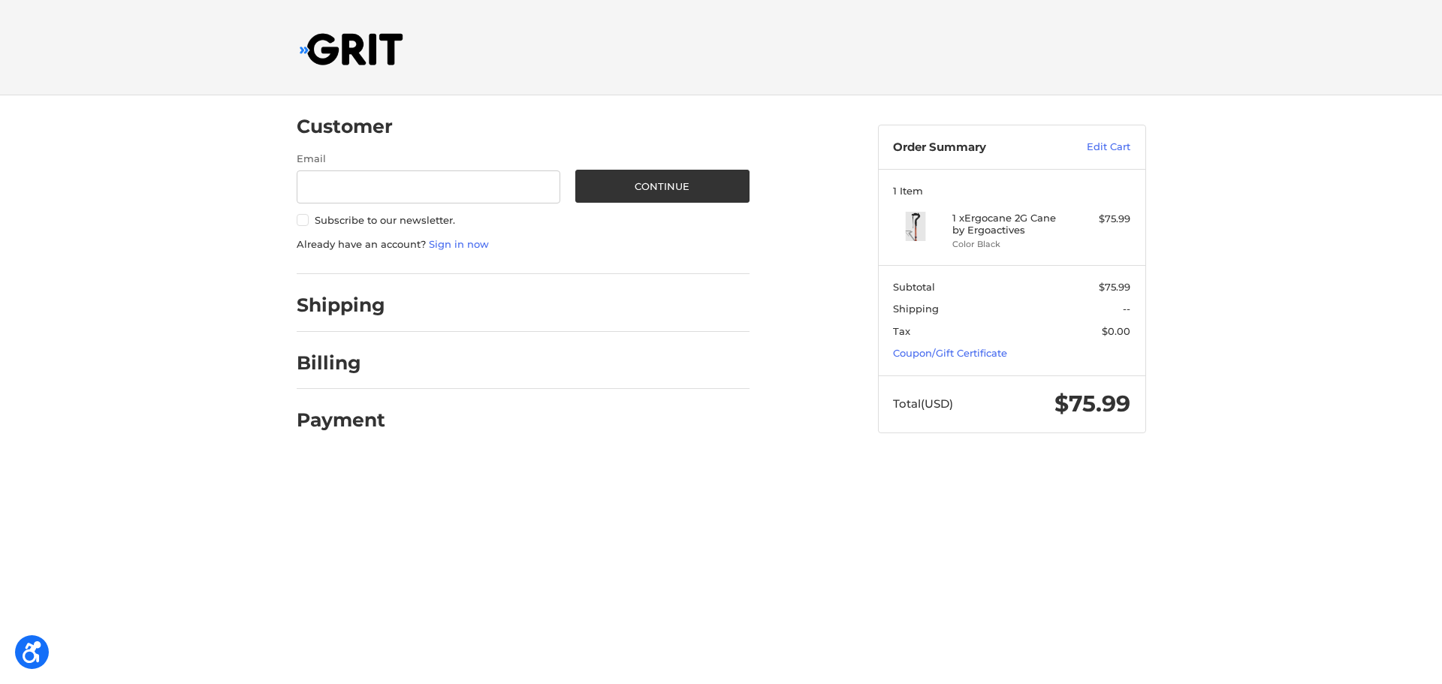  Describe the element at coordinates (459, 244) in the screenshot. I see `a: Sign in now` at that location.